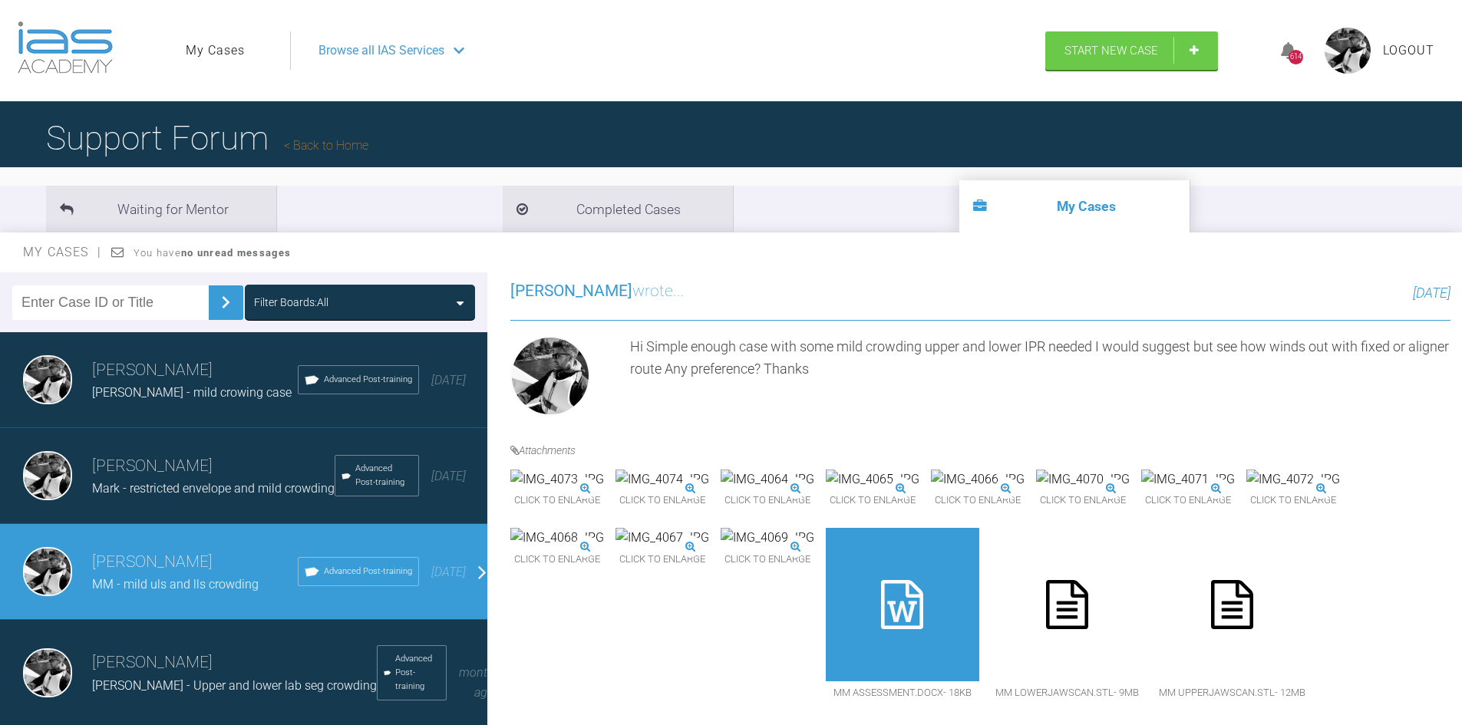 The width and height of the screenshot is (1462, 725). Describe the element at coordinates (1131, 51) in the screenshot. I see `a: Start New Case` at that location.